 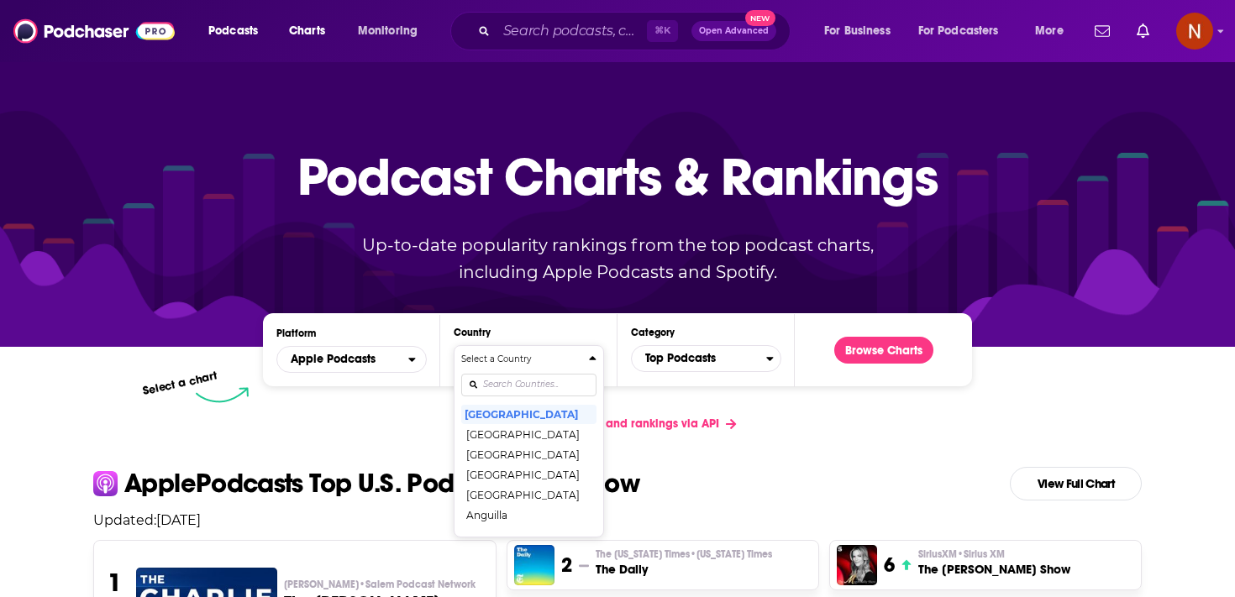 What do you see at coordinates (1194, 31) in the screenshot?
I see `img: User Profile` at bounding box center [1194, 31].